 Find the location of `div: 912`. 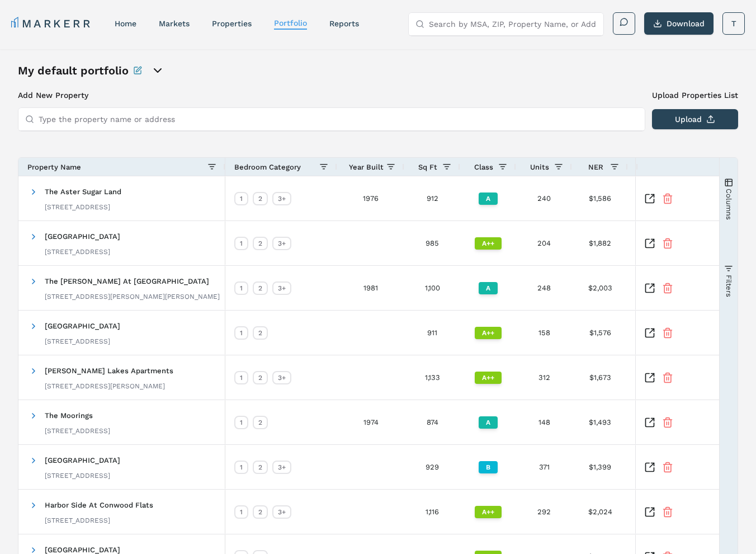

div: 912 is located at coordinates (432, 198).